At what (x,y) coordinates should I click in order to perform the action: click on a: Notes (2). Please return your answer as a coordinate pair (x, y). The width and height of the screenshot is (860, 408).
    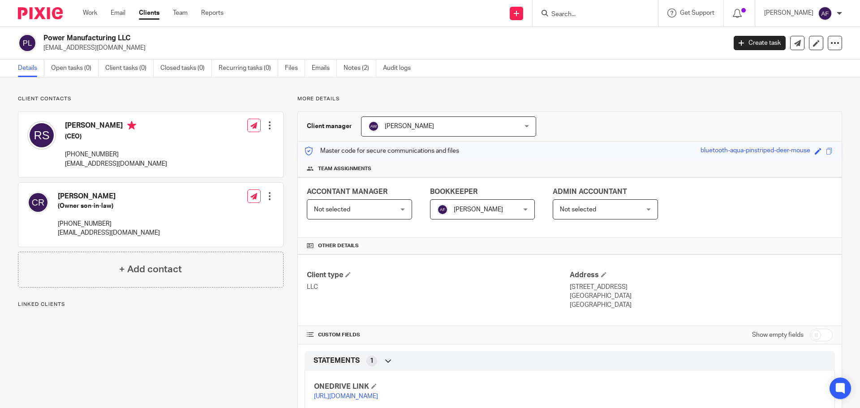
    Looking at the image, I should click on (360, 68).